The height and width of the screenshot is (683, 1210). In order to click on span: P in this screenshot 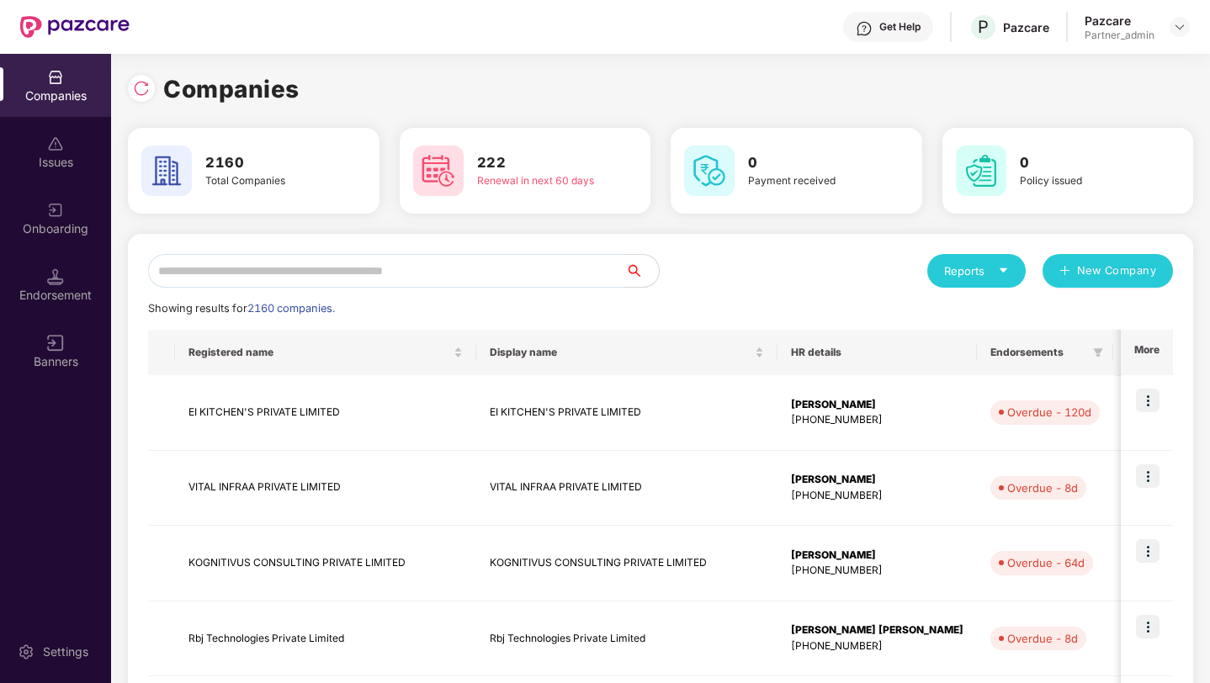, I will do `click(983, 27)`.